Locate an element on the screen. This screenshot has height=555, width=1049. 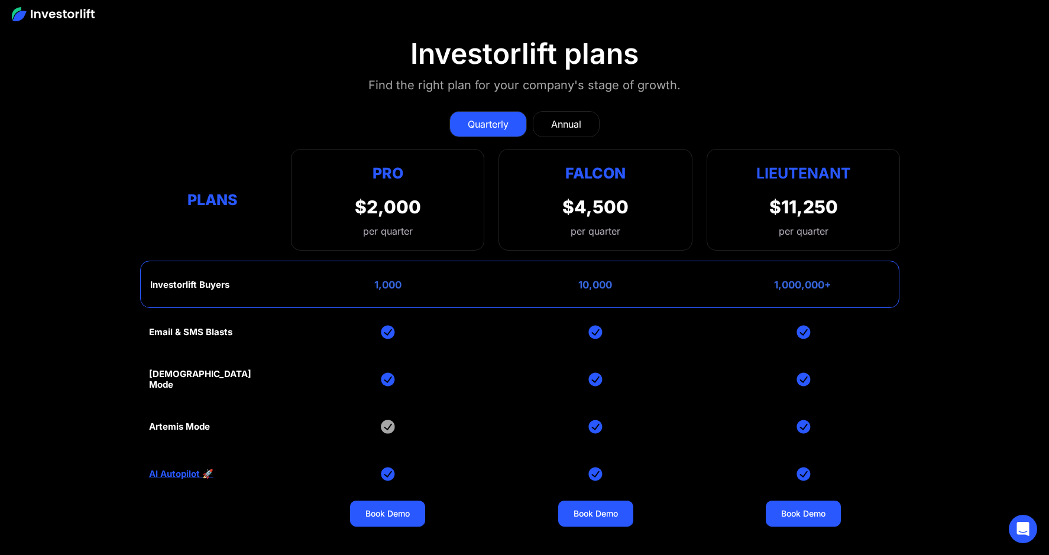
div: $11,250 is located at coordinates (803, 207).